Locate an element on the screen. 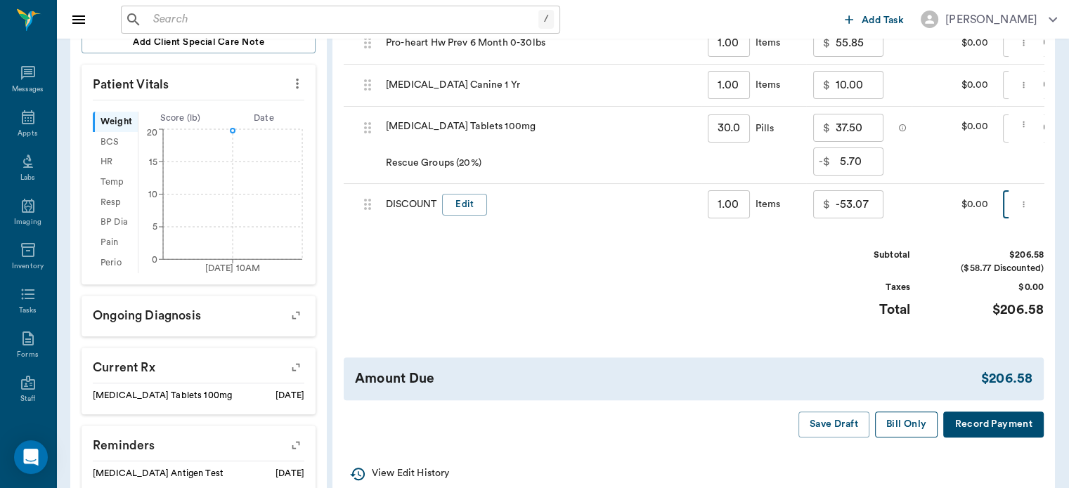 The image size is (1069, 488). div: Temp is located at coordinates (115, 182).